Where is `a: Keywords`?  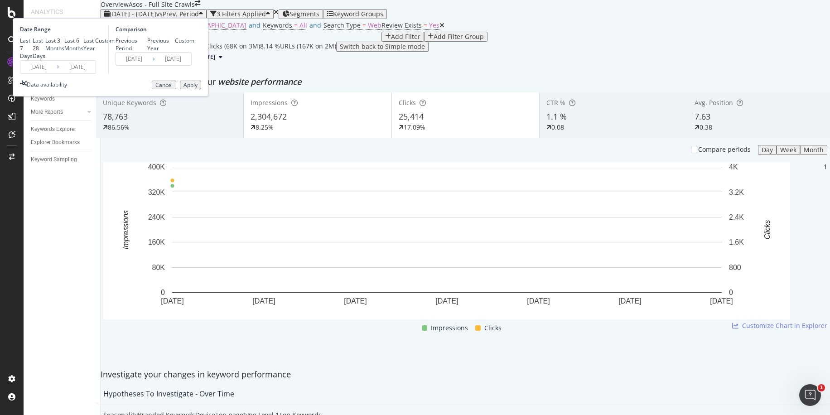 a: Keywords is located at coordinates (62, 99).